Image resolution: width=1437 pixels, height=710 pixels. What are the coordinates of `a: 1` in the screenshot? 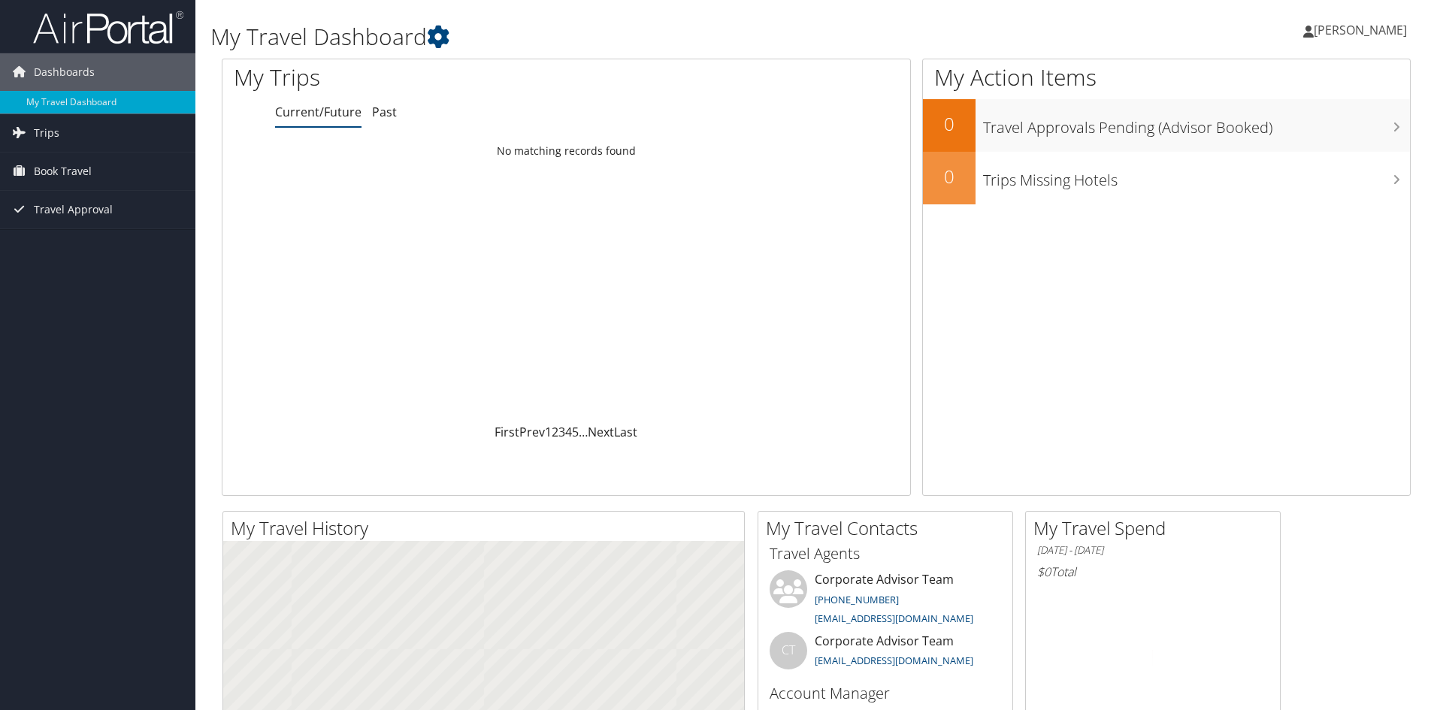 It's located at (548, 432).